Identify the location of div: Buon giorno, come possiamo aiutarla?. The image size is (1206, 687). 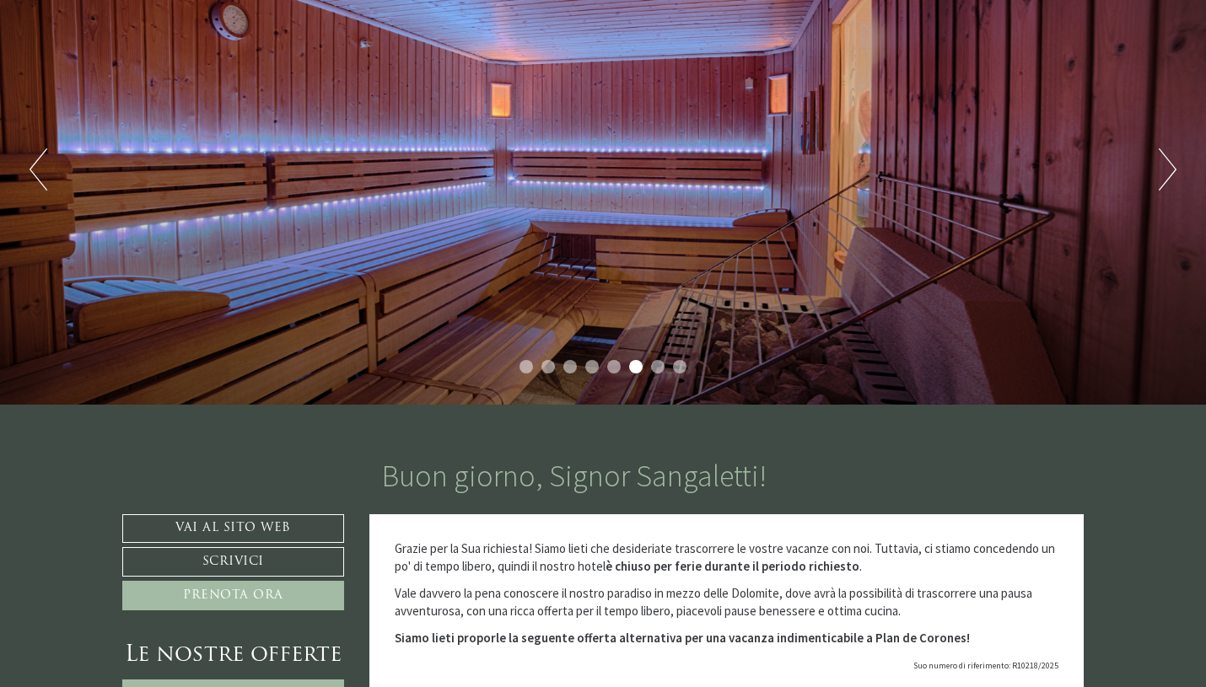
(122, 68).